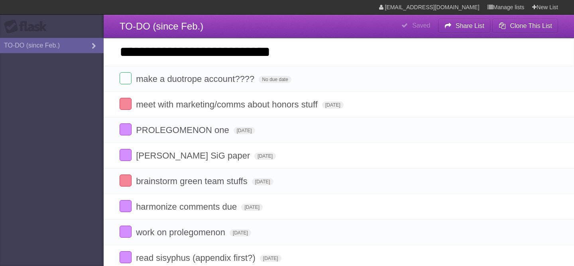 The height and width of the screenshot is (266, 574). What do you see at coordinates (193, 181) in the screenshot?
I see `span: brainstorm green team stuffs` at bounding box center [193, 181].